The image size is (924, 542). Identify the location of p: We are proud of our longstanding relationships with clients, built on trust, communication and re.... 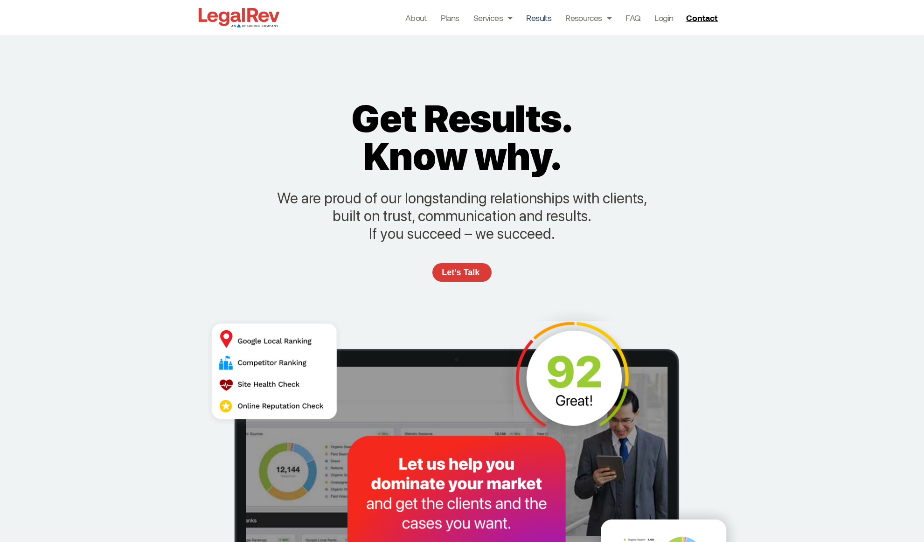
(462, 216).